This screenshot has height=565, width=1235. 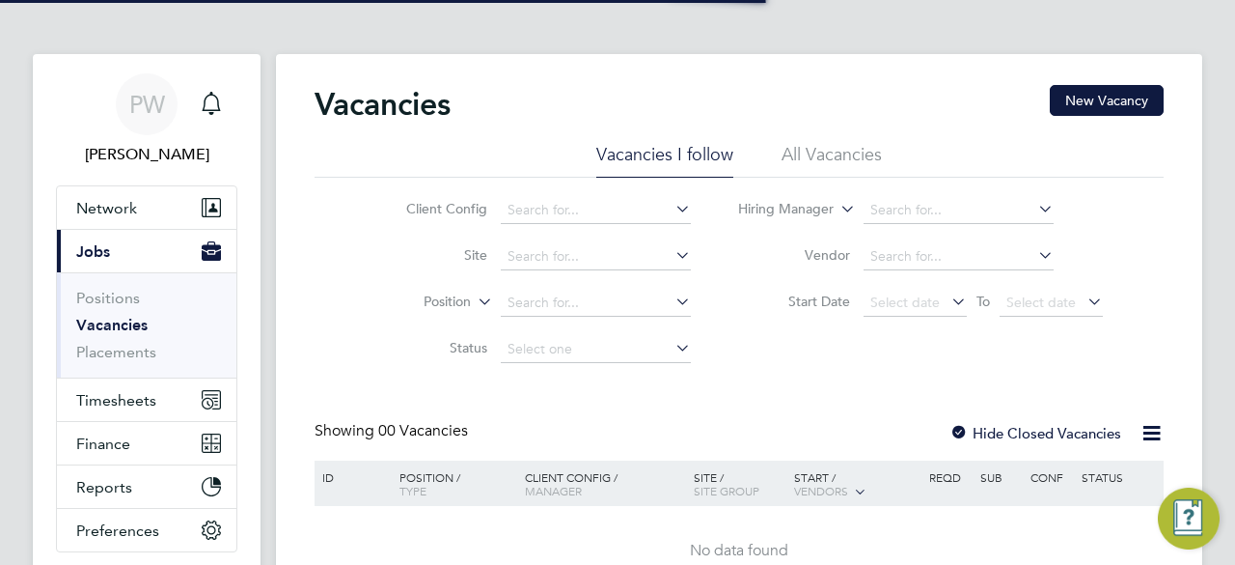 What do you see at coordinates (595, 349) in the screenshot?
I see `input: Select one` at bounding box center [595, 349].